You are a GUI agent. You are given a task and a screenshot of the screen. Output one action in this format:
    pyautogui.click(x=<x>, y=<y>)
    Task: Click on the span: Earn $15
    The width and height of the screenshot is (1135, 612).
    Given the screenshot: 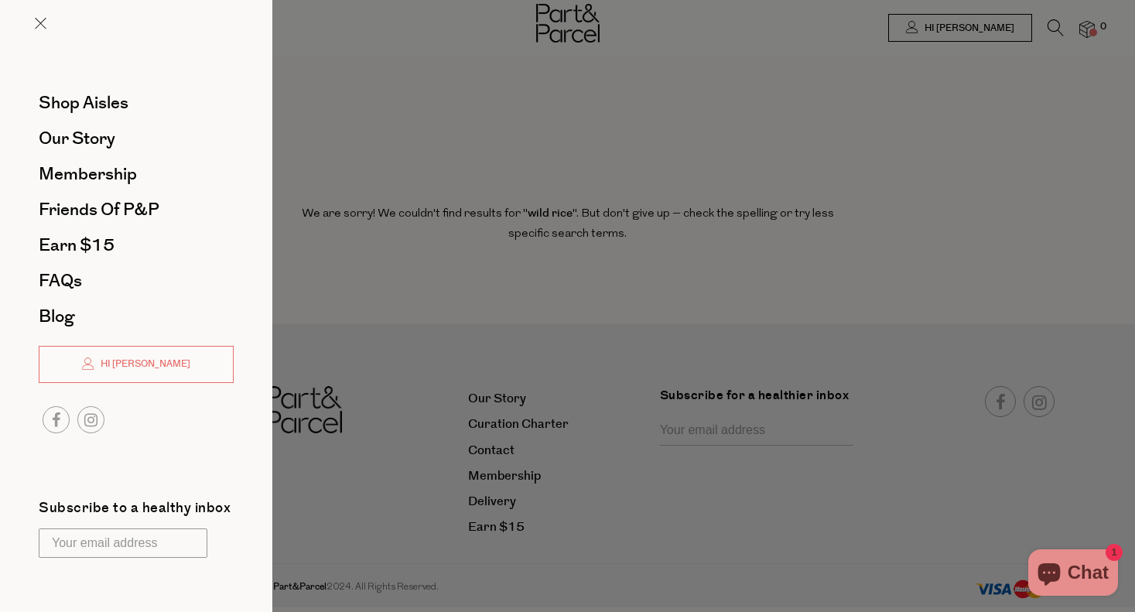 What is the action you would take?
    pyautogui.click(x=77, y=245)
    